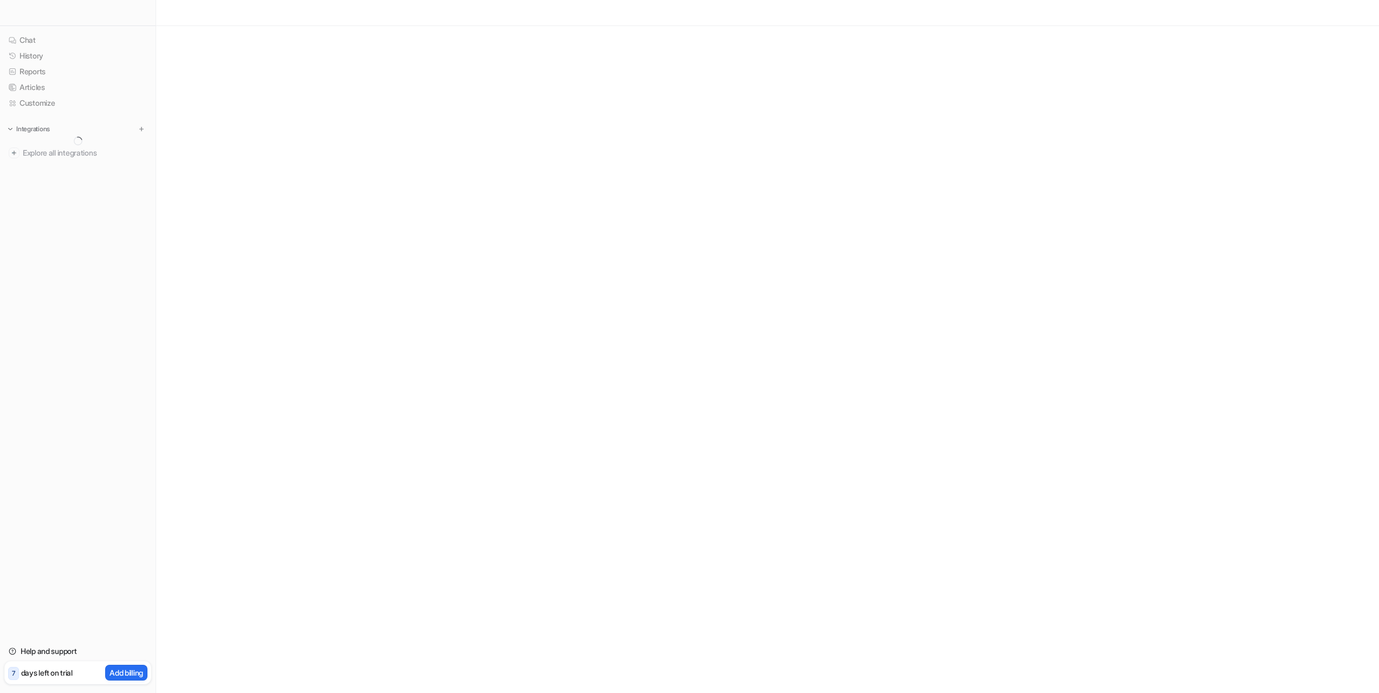 The height and width of the screenshot is (693, 1379). I want to click on p: Integrations, so click(33, 129).